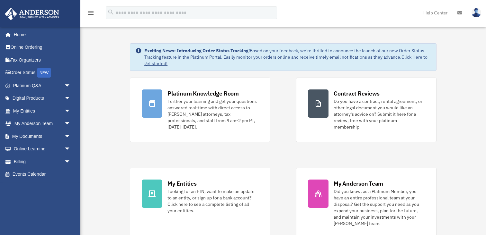 Image resolution: width=486 pixels, height=235 pixels. What do you see at coordinates (41, 35) in the screenshot?
I see `a: Home` at bounding box center [41, 35].